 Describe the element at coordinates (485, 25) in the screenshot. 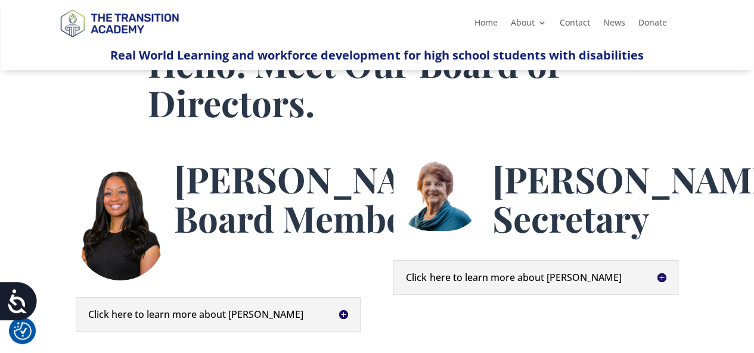

I see `a: Home` at that location.